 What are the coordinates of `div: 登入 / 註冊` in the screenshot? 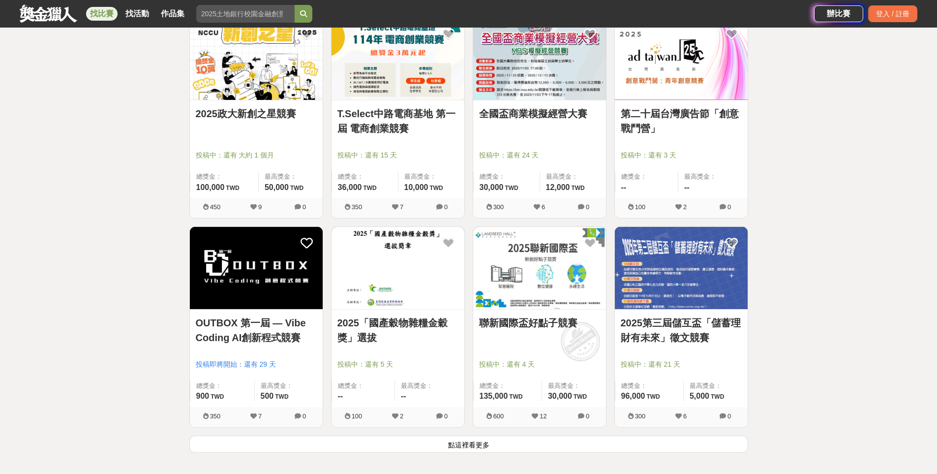 It's located at (893, 14).